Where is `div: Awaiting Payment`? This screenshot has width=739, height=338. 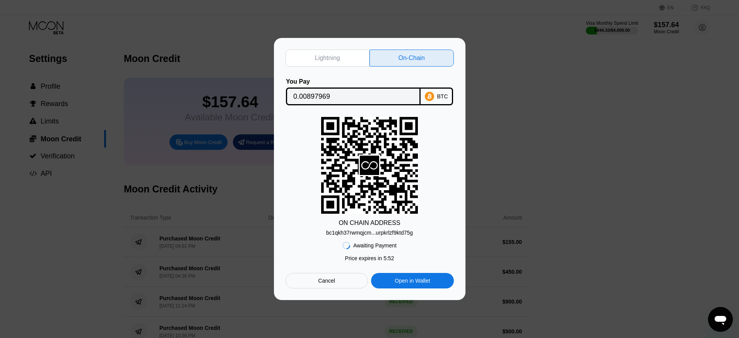
div: Awaiting Payment is located at coordinates (375, 245).